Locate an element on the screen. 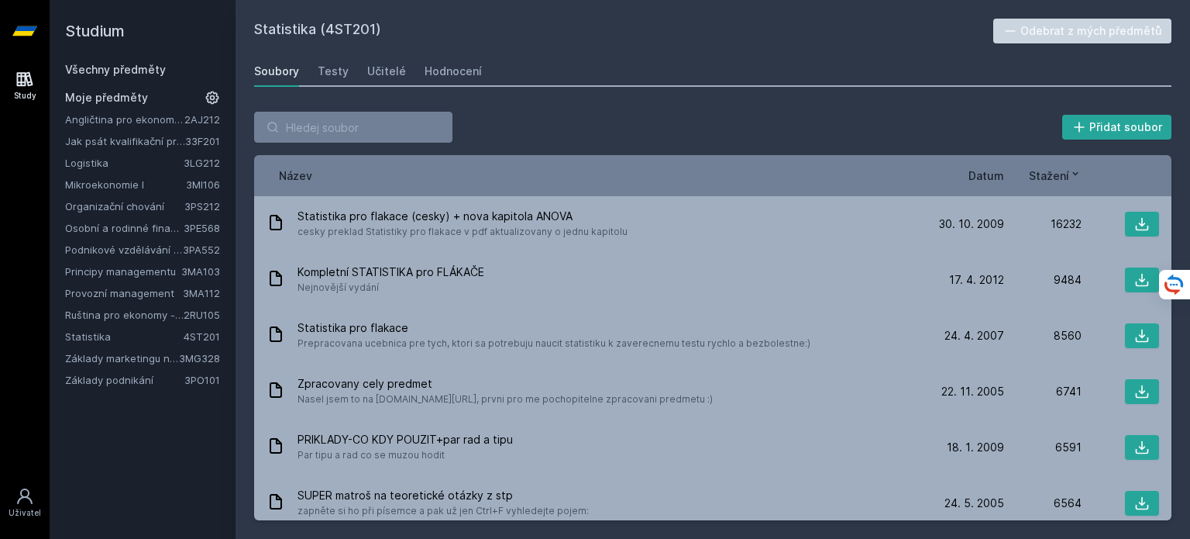  div: Učitelé is located at coordinates (387, 71).